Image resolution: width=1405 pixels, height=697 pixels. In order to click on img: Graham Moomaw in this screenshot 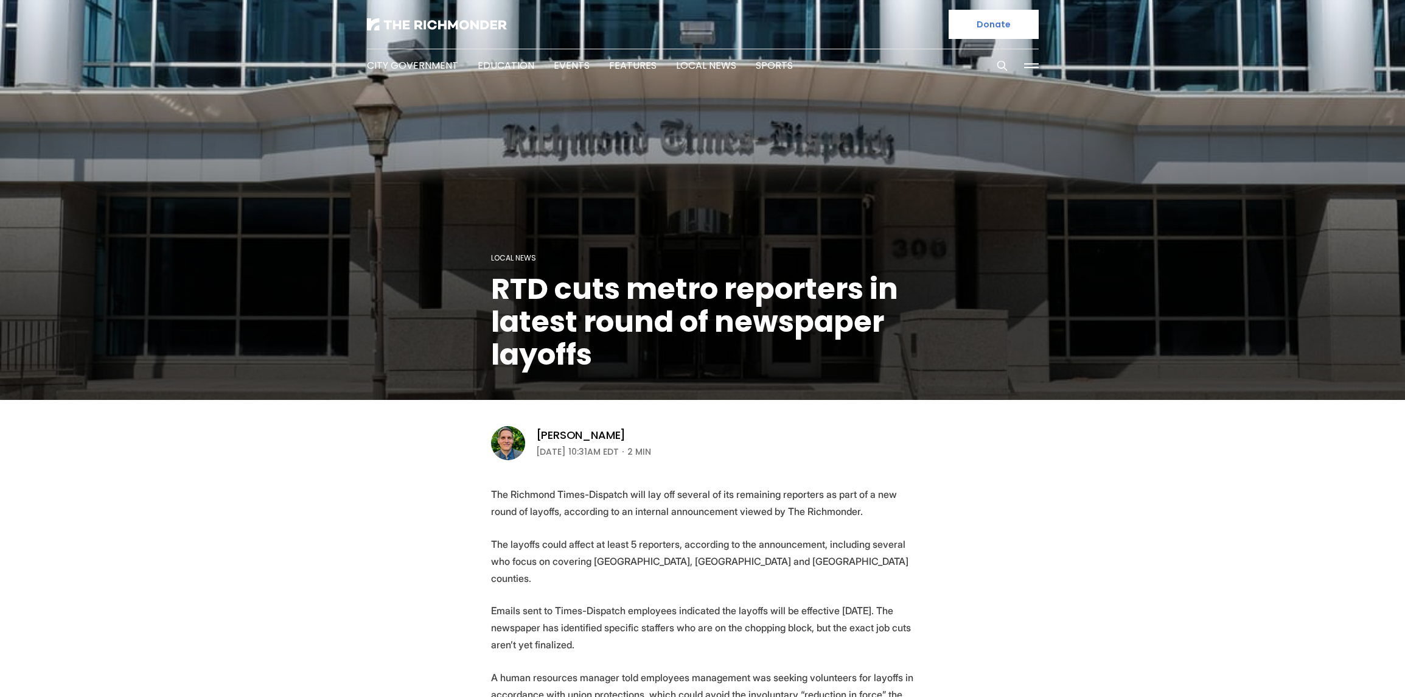, I will do `click(508, 443)`.